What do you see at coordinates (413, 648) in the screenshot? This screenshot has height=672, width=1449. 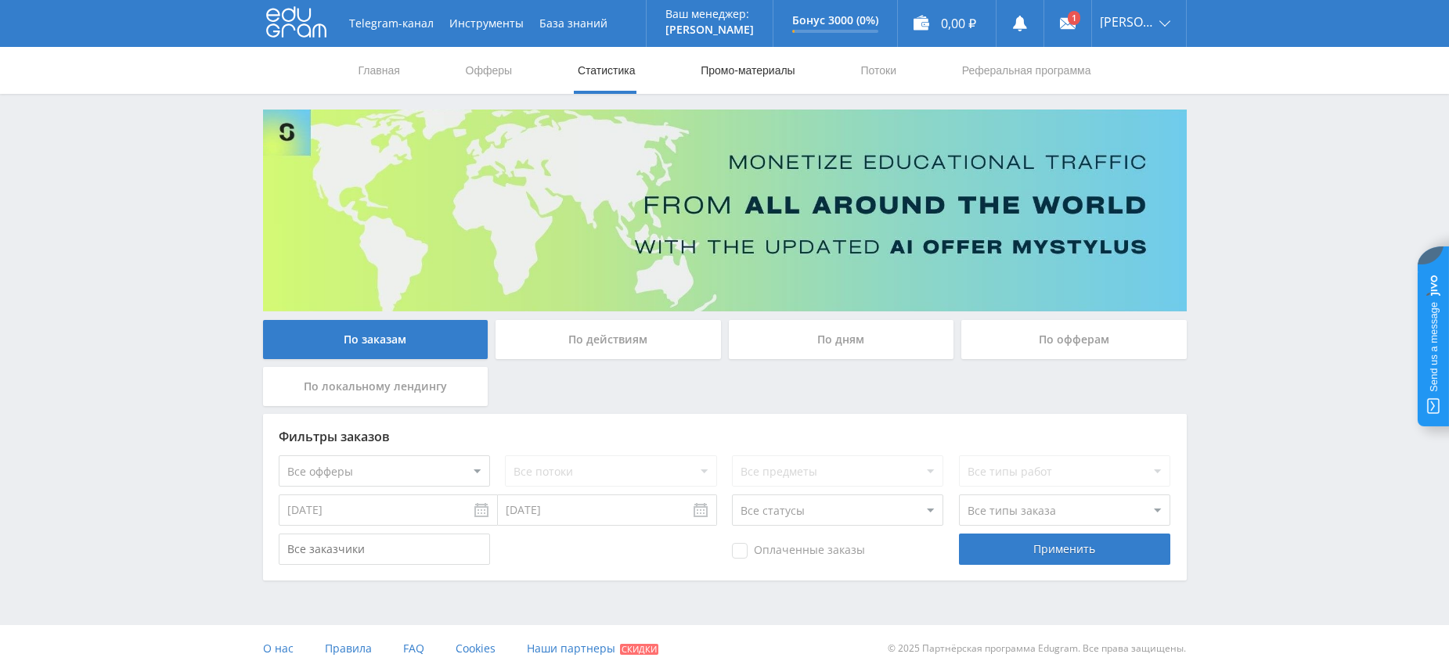 I see `span: FAQ` at bounding box center [413, 648].